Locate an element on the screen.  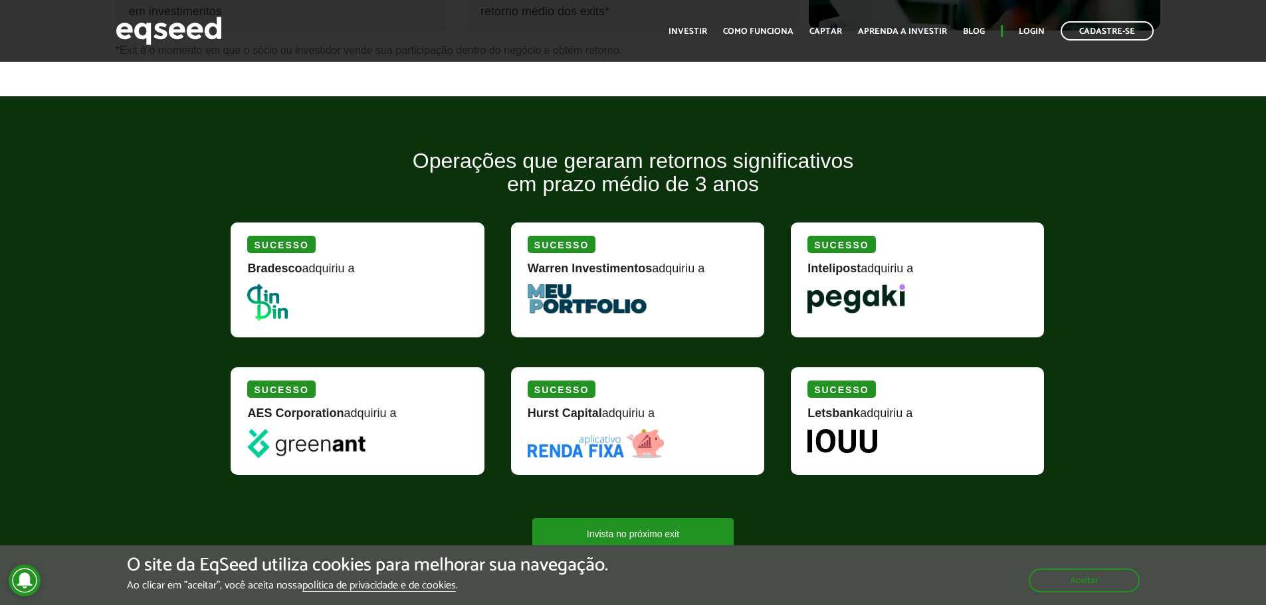
strong: Letsbank is located at coordinates (833, 413).